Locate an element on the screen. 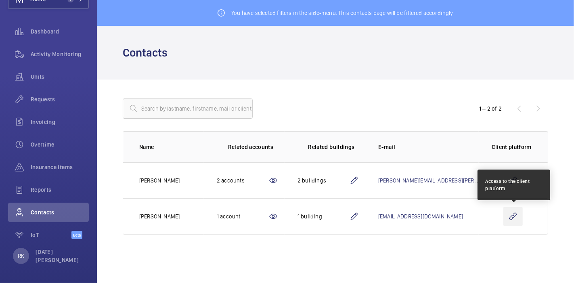 The height and width of the screenshot is (283, 574). span: Requests is located at coordinates (60, 99).